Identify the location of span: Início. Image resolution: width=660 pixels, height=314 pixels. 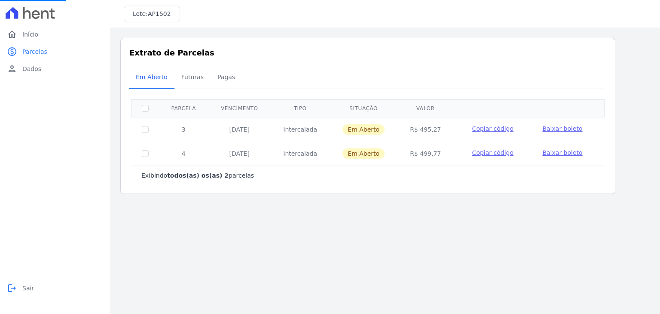
(30, 34).